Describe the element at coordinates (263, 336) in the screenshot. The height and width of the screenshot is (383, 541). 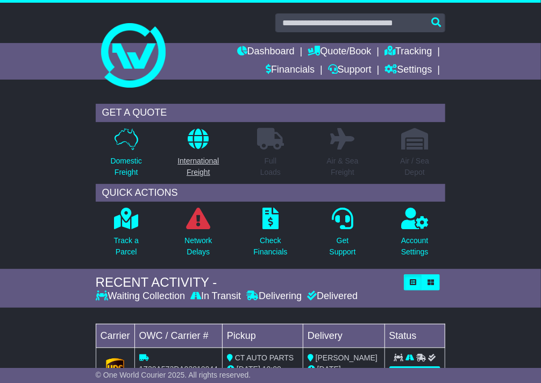
I see `td: Pickup` at that location.